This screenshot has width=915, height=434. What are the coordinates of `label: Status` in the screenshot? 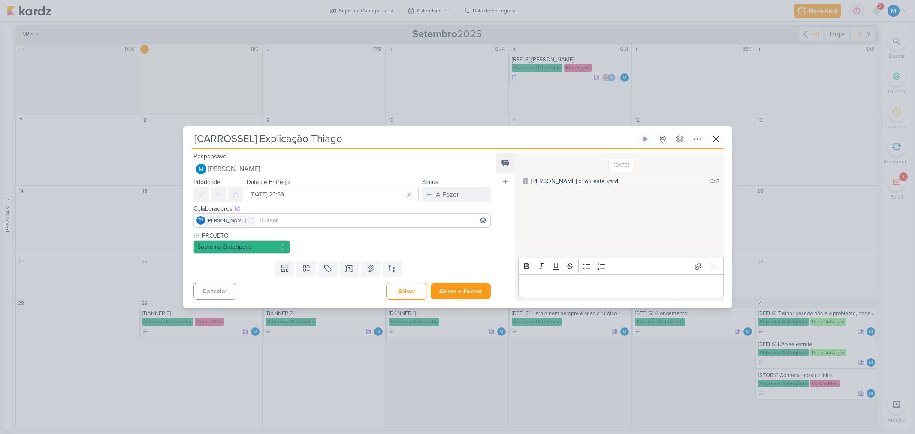 It's located at (430, 182).